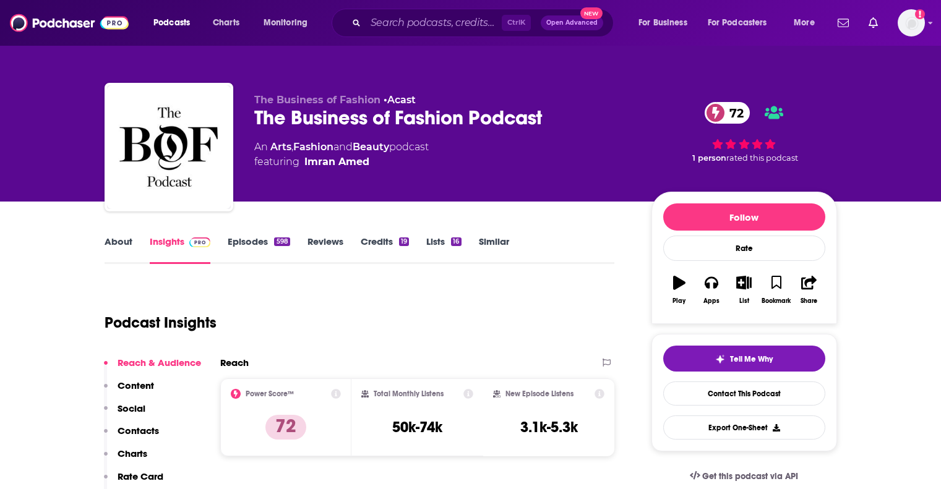  Describe the element at coordinates (135, 385) in the screenshot. I see `p: Content` at that location.